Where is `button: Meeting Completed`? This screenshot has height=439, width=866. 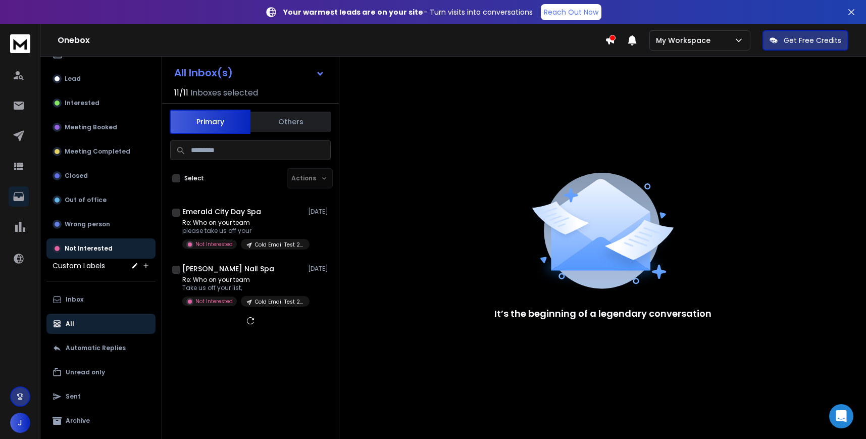
button: Meeting Completed is located at coordinates (101, 151).